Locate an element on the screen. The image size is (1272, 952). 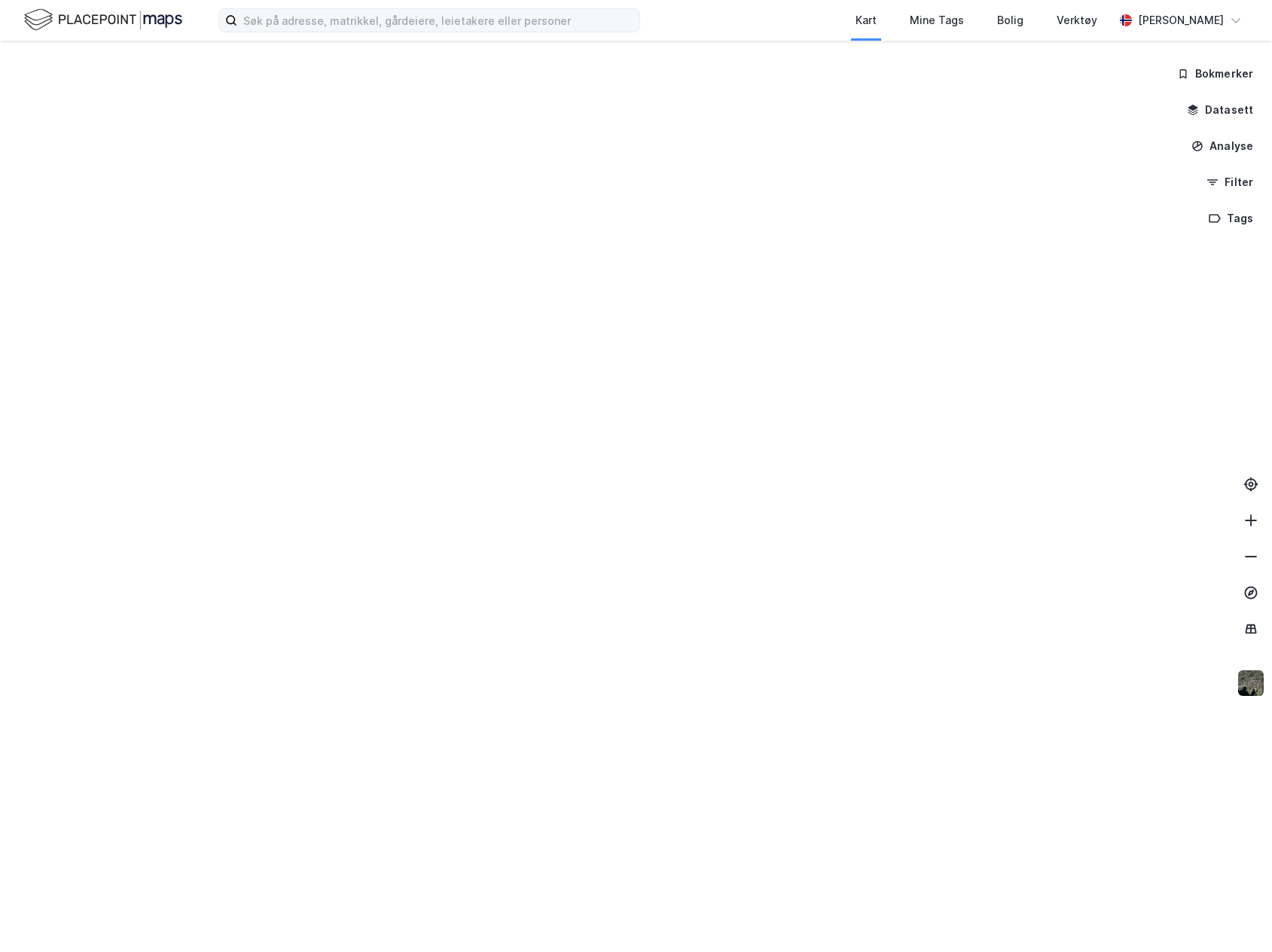
div: Verktøy is located at coordinates (1077, 20).